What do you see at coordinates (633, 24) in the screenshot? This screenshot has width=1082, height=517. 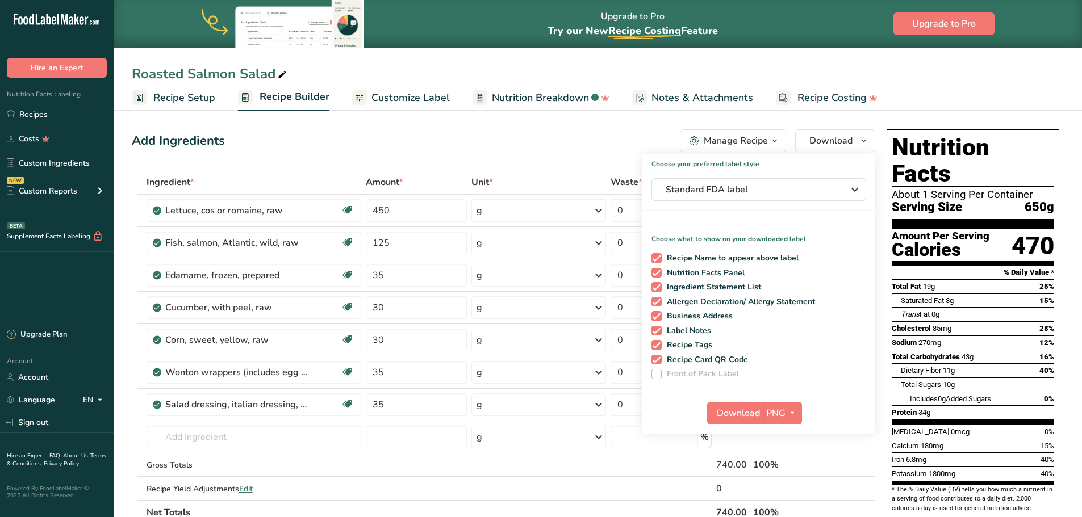 I see `div: Upgrade to Pro` at bounding box center [633, 24].